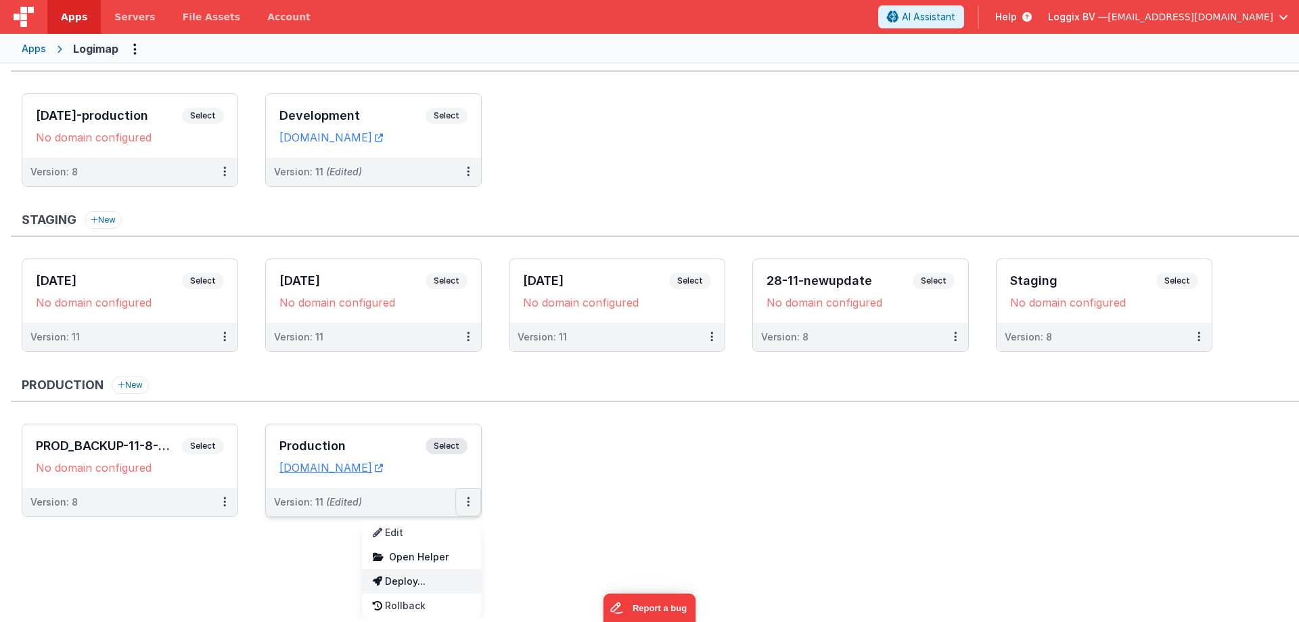 The width and height of the screenshot is (1299, 622). Describe the element at coordinates (422, 532) in the screenshot. I see `a: Edit` at that location.